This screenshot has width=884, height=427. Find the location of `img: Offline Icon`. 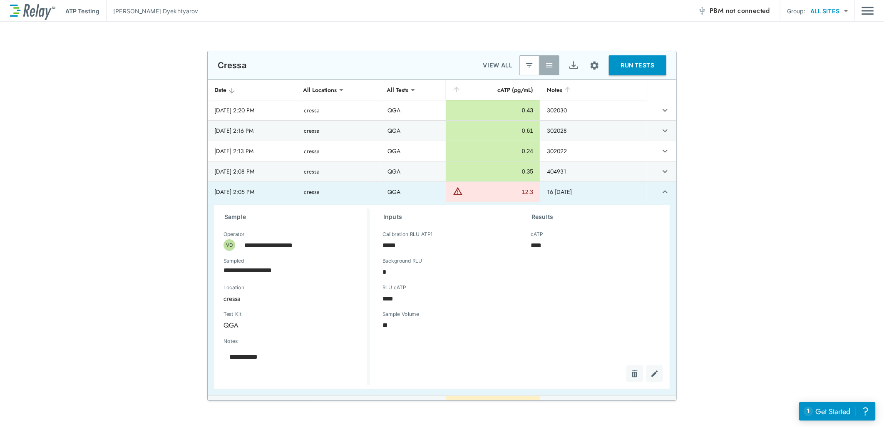

img: Offline Icon is located at coordinates (702, 11).